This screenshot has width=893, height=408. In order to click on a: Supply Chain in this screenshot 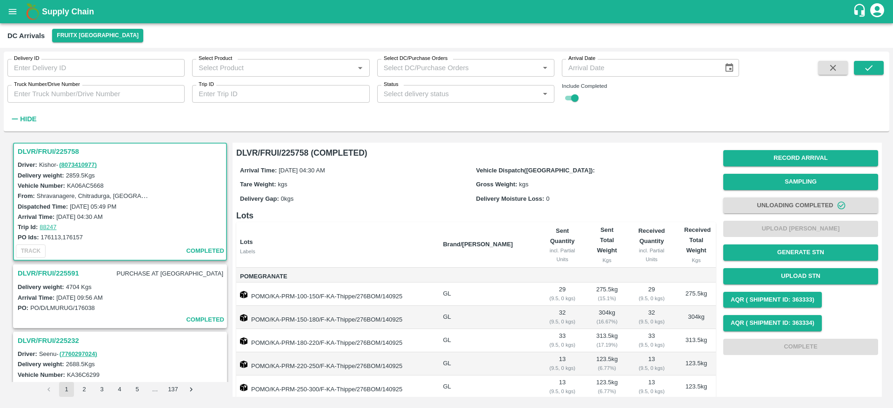, I will do `click(447, 12)`.